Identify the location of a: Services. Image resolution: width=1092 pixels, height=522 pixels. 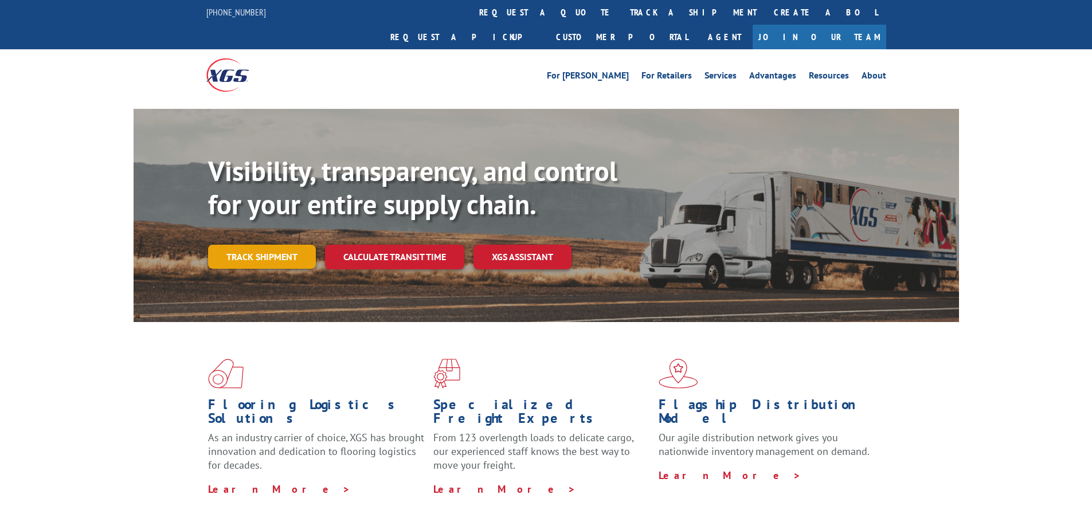
(721, 77).